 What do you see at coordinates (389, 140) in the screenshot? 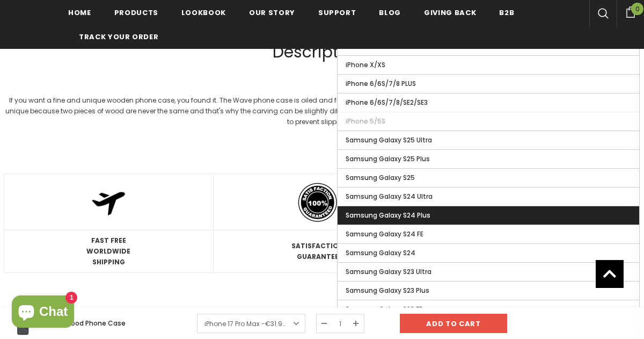
I see `span: Samsung Galaxy S25 Ultra` at bounding box center [389, 140].